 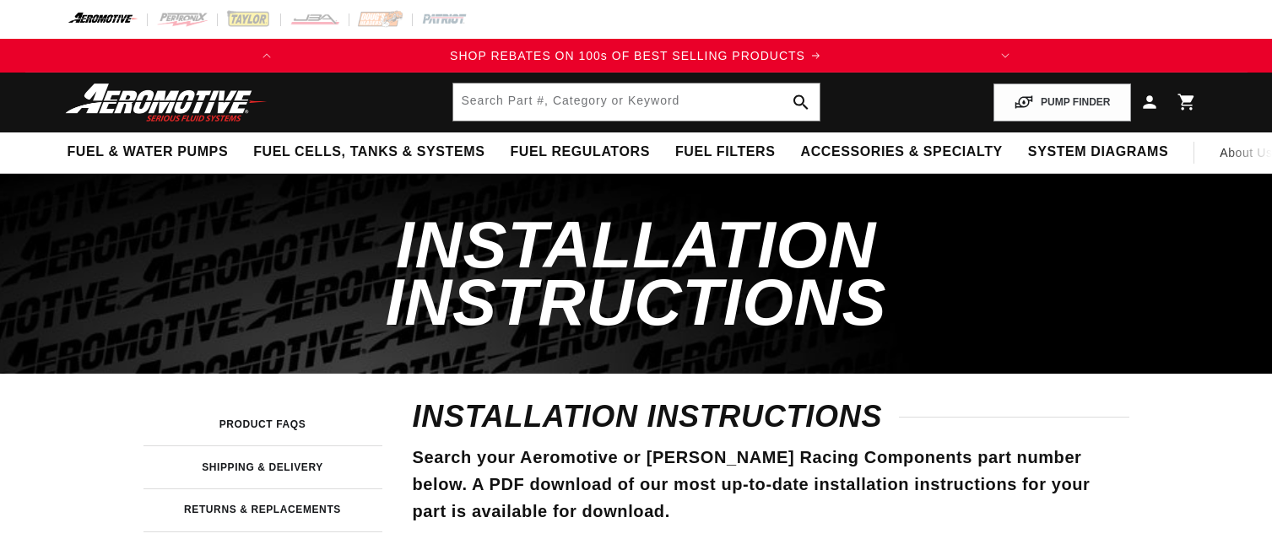 What do you see at coordinates (148, 152) in the screenshot?
I see `summary: Fuel & Water Pumps` at bounding box center [148, 152].